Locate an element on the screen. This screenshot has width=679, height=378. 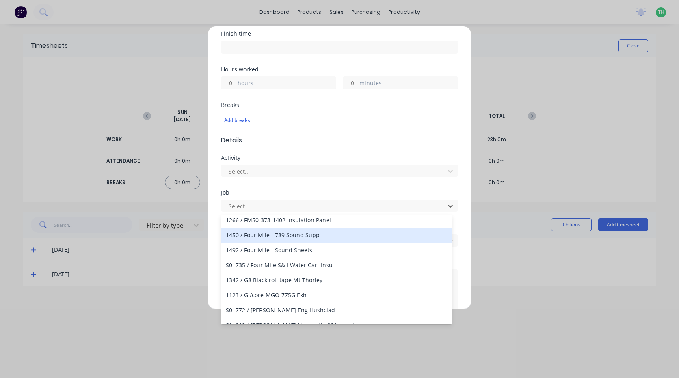
label: hours is located at coordinates (287, 84).